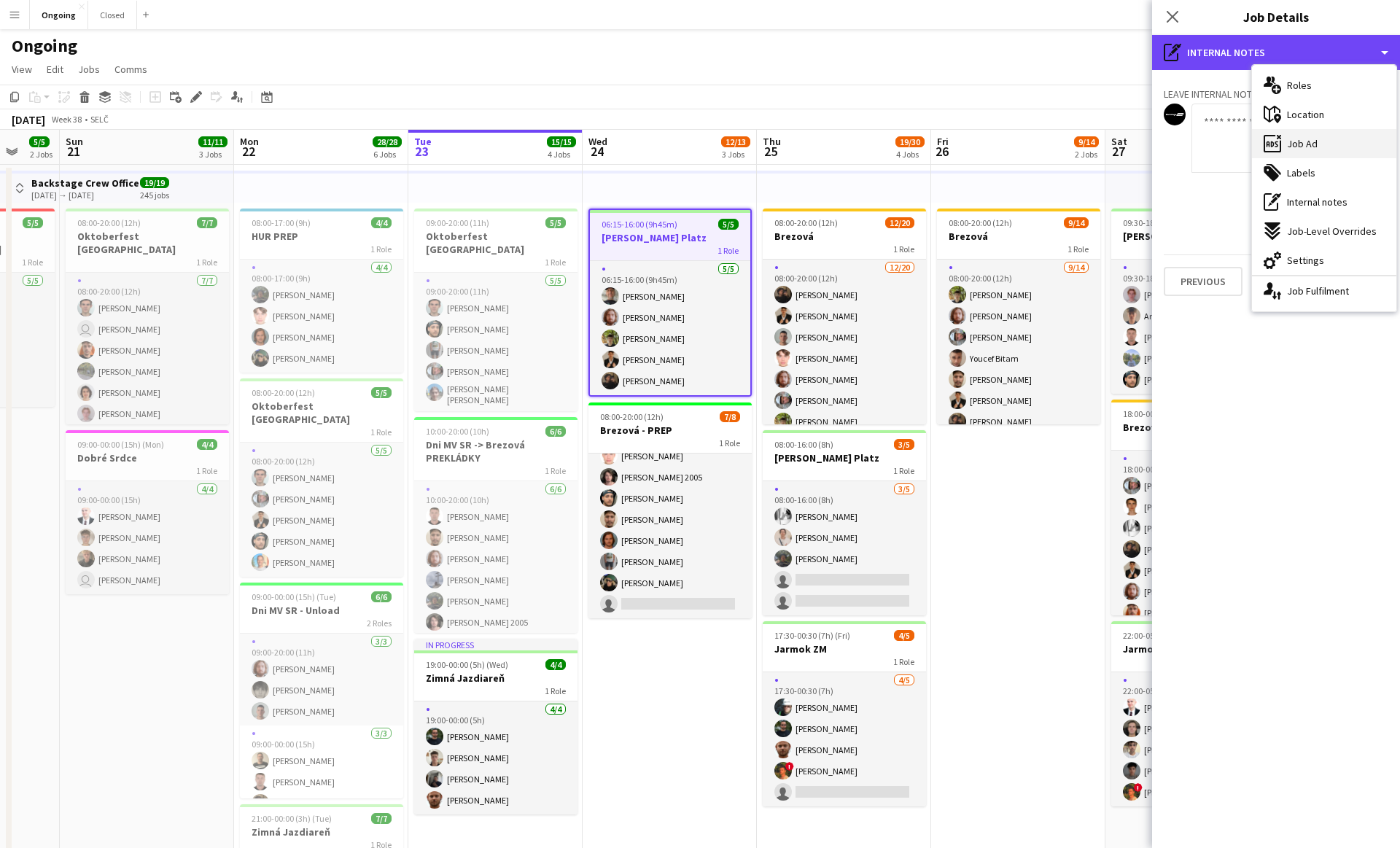  Describe the element at coordinates (457, 431) in the screenshot. I see `span: 10:00-20:00 (10h)` at that location.